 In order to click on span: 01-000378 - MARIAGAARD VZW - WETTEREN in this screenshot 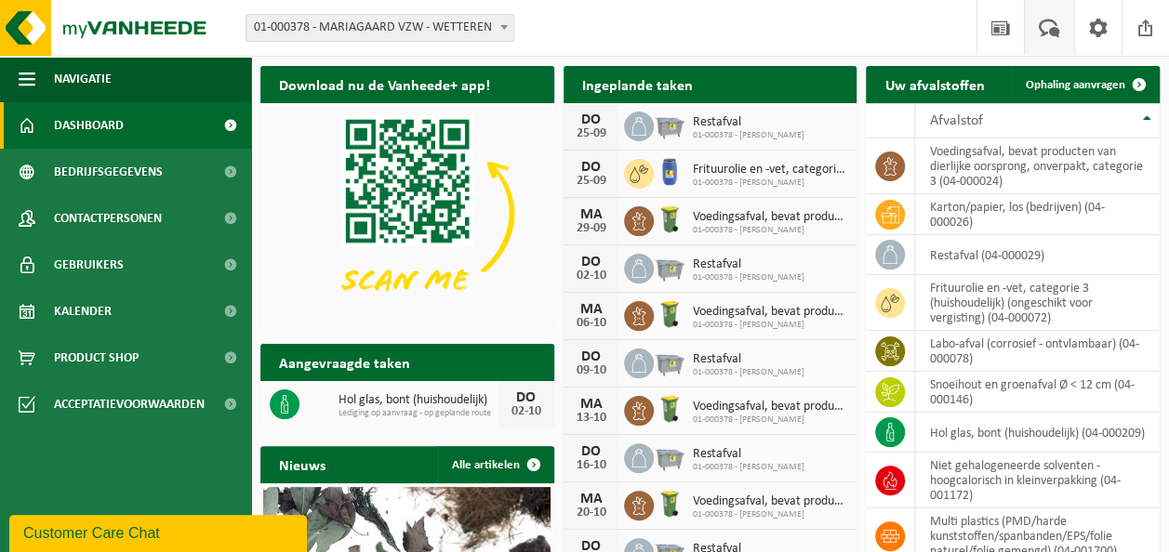, I will do `click(379, 28)`.